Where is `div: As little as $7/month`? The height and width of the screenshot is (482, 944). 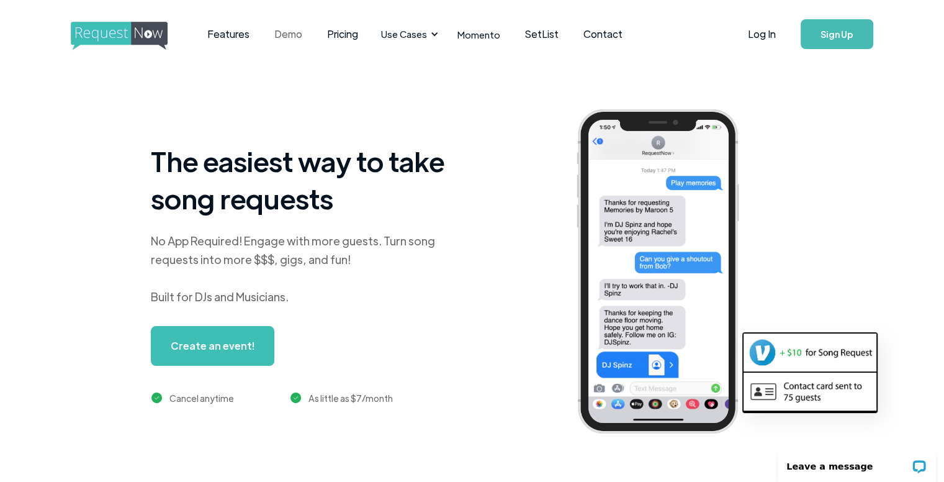
div: As little as $7/month is located at coordinates (351, 398).